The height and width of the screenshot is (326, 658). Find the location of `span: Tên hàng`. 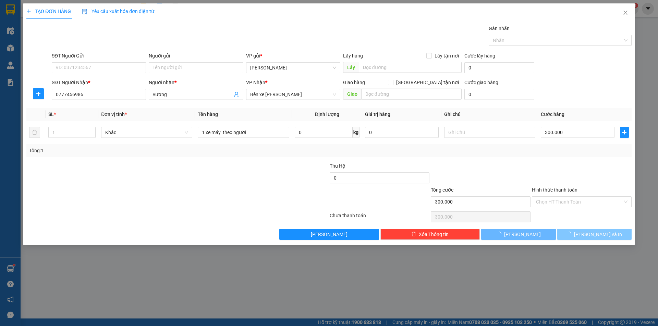

span: Tên hàng is located at coordinates (208, 114).